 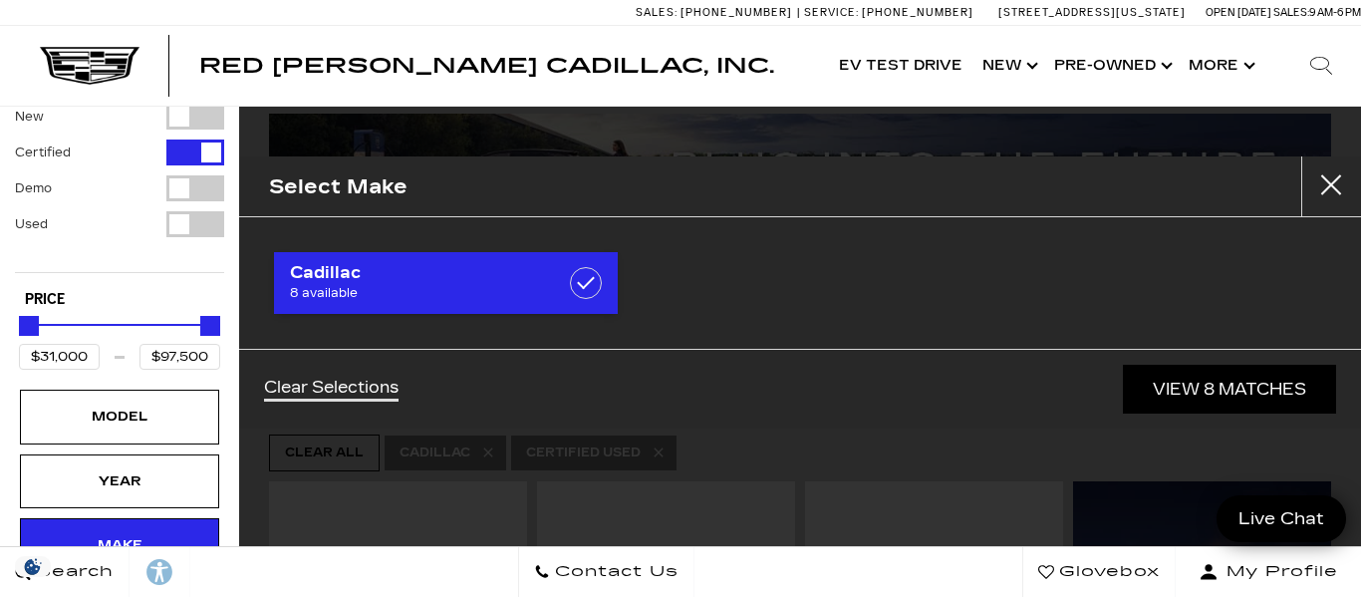 What do you see at coordinates (1008, 66) in the screenshot?
I see `a: New` at bounding box center [1008, 66].